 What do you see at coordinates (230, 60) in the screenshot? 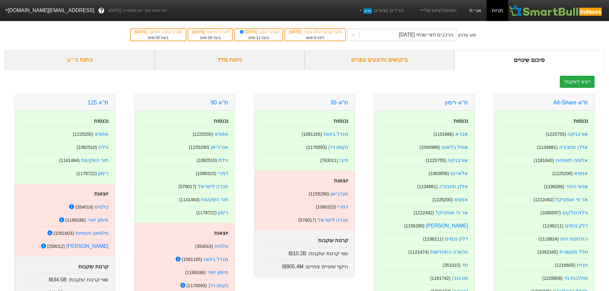
I see `div: ניתוח מדד` at bounding box center [230, 60].